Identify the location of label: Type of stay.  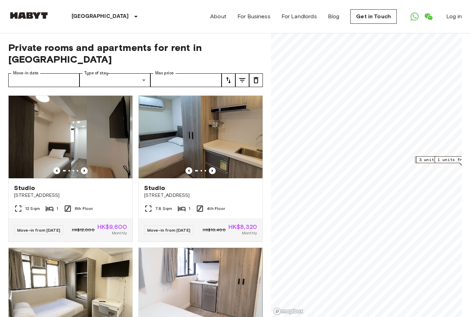
(96, 73).